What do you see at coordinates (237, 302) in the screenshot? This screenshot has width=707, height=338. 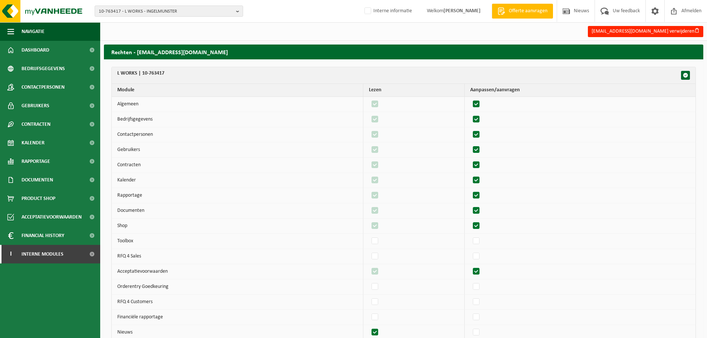 I see `td: RFQ 4 Customers` at bounding box center [237, 302].